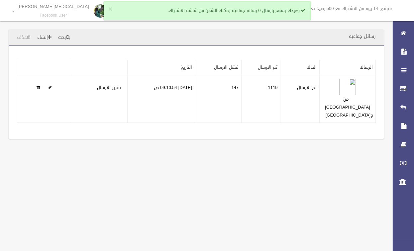 This screenshot has width=414, height=251. I want to click on a: بحث, so click(64, 38).